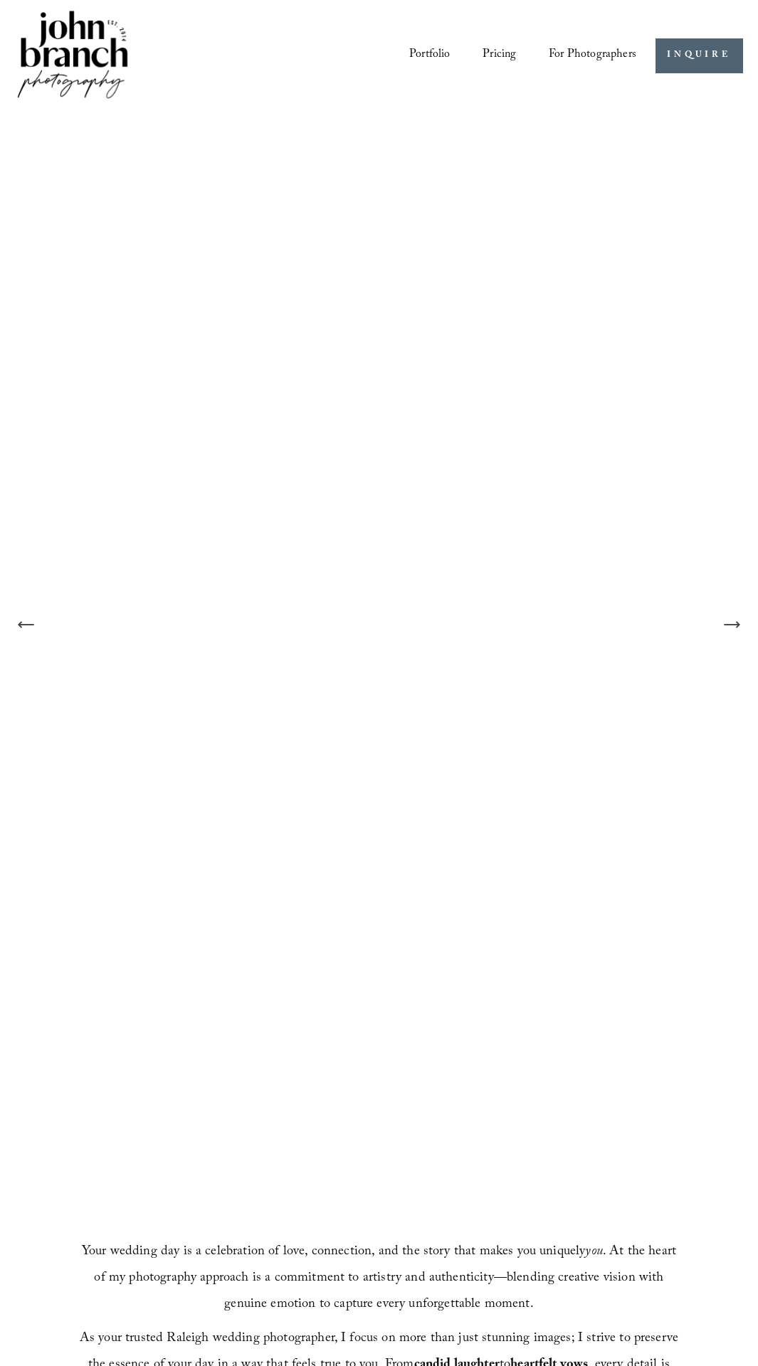 Image resolution: width=758 pixels, height=1366 pixels. Describe the element at coordinates (699, 55) in the screenshot. I see `a: INQUIRE` at that location.